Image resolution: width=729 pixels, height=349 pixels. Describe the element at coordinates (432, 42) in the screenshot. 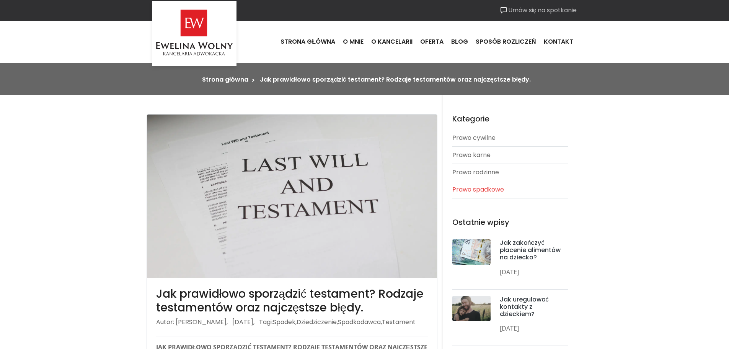

I see `a: Oferta` at that location.